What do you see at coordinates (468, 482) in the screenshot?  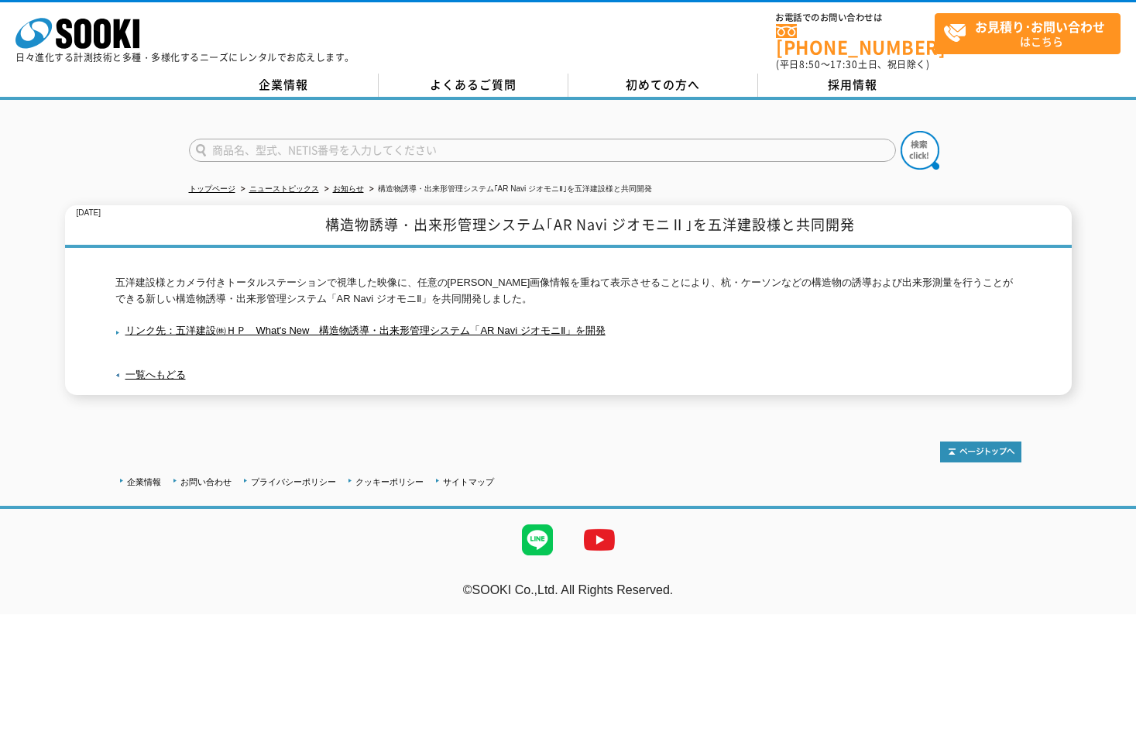 I see `a: サイトマップ` at bounding box center [468, 482].